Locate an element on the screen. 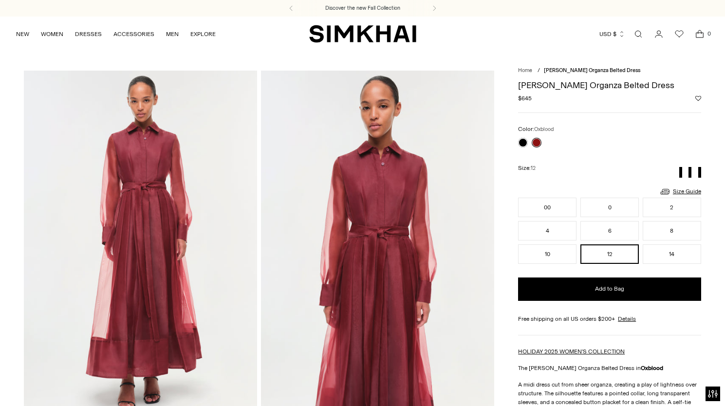  button: 10 is located at coordinates (547, 254).